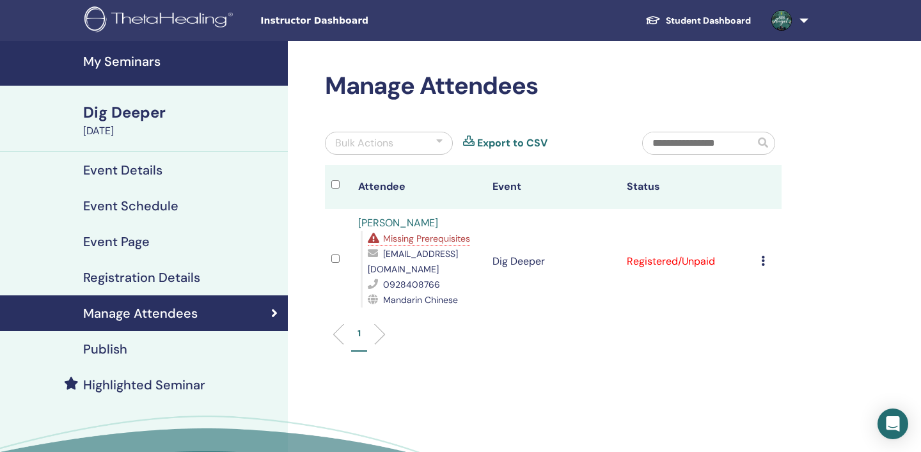  What do you see at coordinates (687, 187) in the screenshot?
I see `th: Status` at bounding box center [687, 187].